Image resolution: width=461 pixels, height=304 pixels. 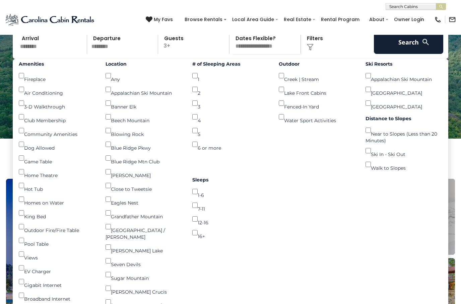 I want to click on div: Gigabit Internet, so click(x=57, y=282).